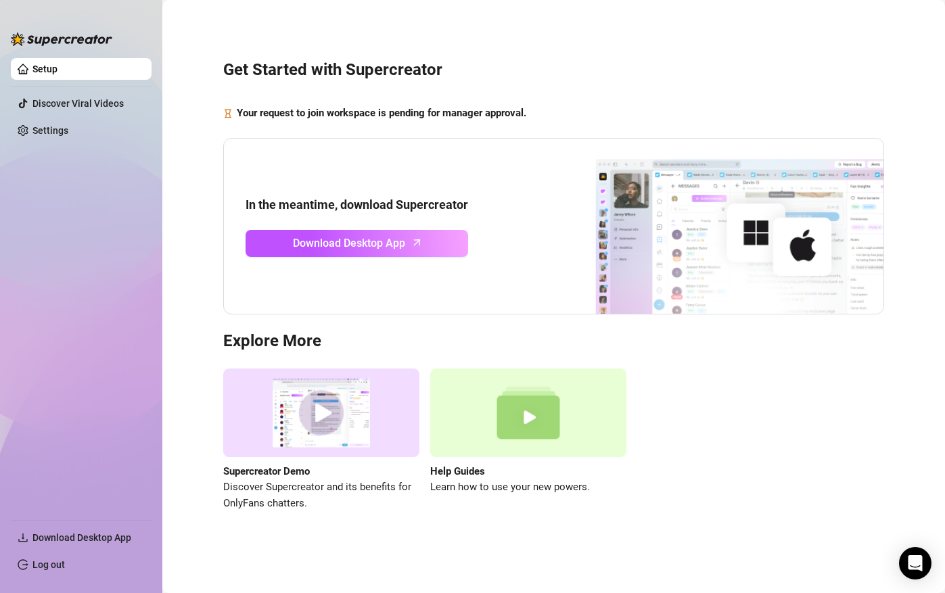 The image size is (945, 593). What do you see at coordinates (553, 342) in the screenshot?
I see `h3: Explore More` at bounding box center [553, 342].